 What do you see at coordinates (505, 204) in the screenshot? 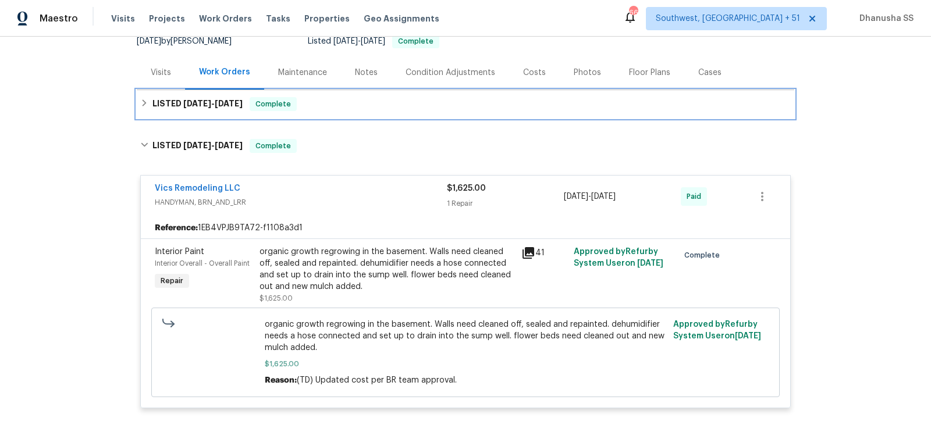
I see `div: 1 Repair` at bounding box center [505, 204].